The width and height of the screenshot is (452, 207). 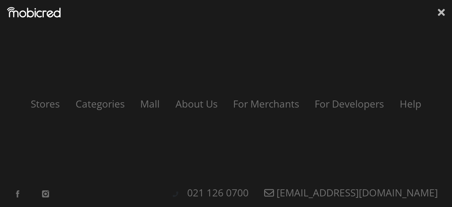 What do you see at coordinates (34, 12) in the screenshot?
I see `img: Mobicred` at bounding box center [34, 12].